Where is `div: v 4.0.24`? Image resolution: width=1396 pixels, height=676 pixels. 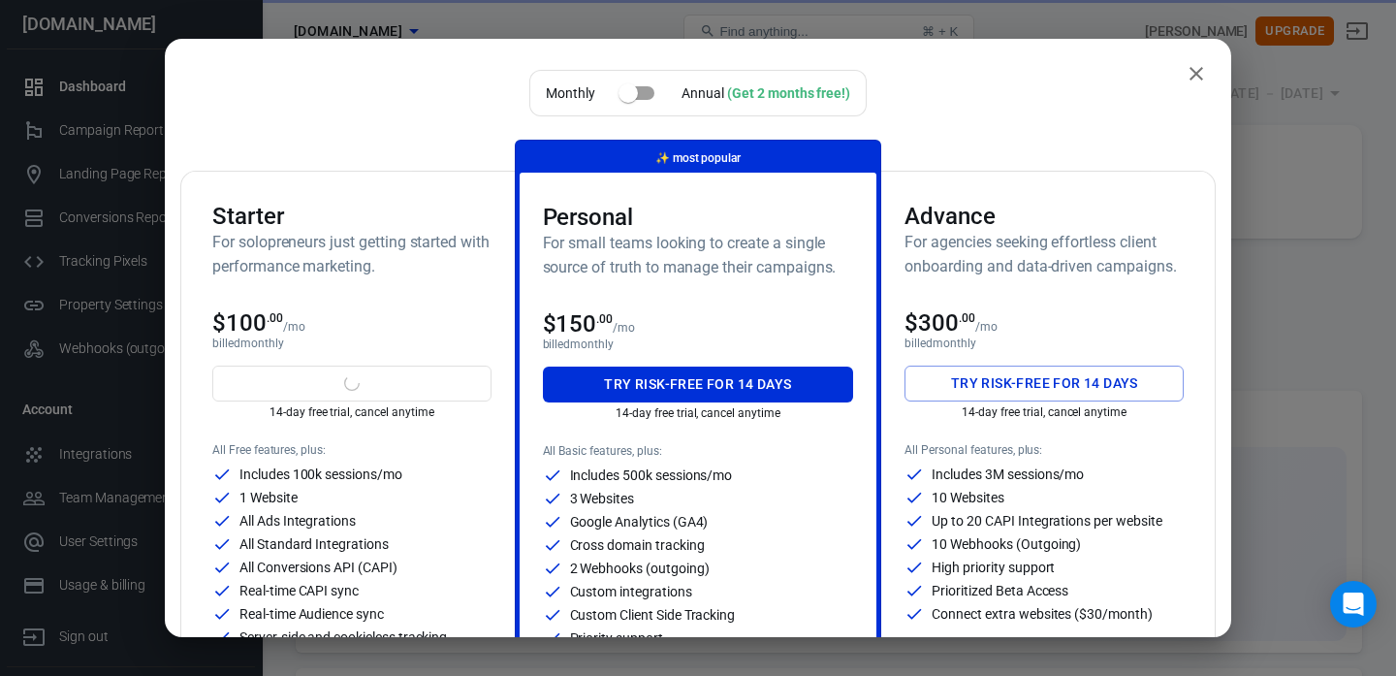
div: v 4.0.24 is located at coordinates (75, 39).